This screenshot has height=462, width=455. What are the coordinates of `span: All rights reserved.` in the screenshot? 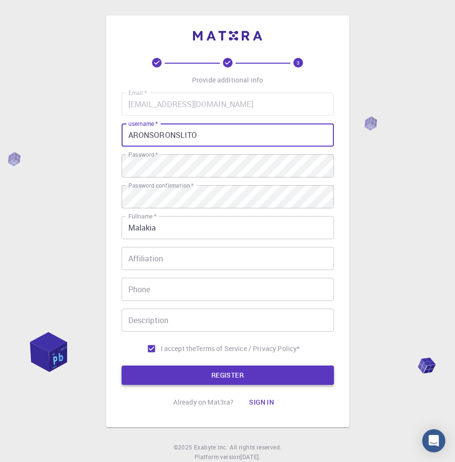 It's located at (255, 448).